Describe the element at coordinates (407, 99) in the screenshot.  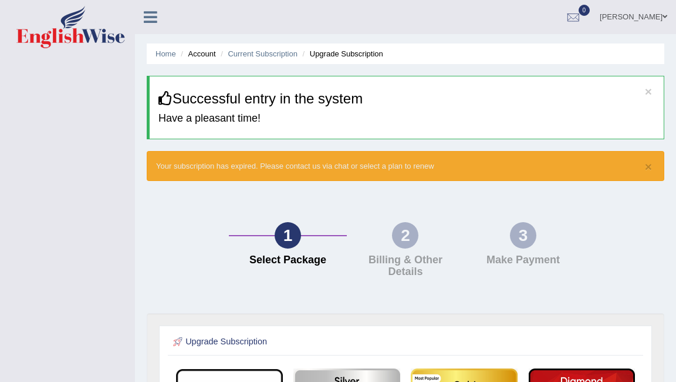
I see `h3: Successful entry in the system` at that location.